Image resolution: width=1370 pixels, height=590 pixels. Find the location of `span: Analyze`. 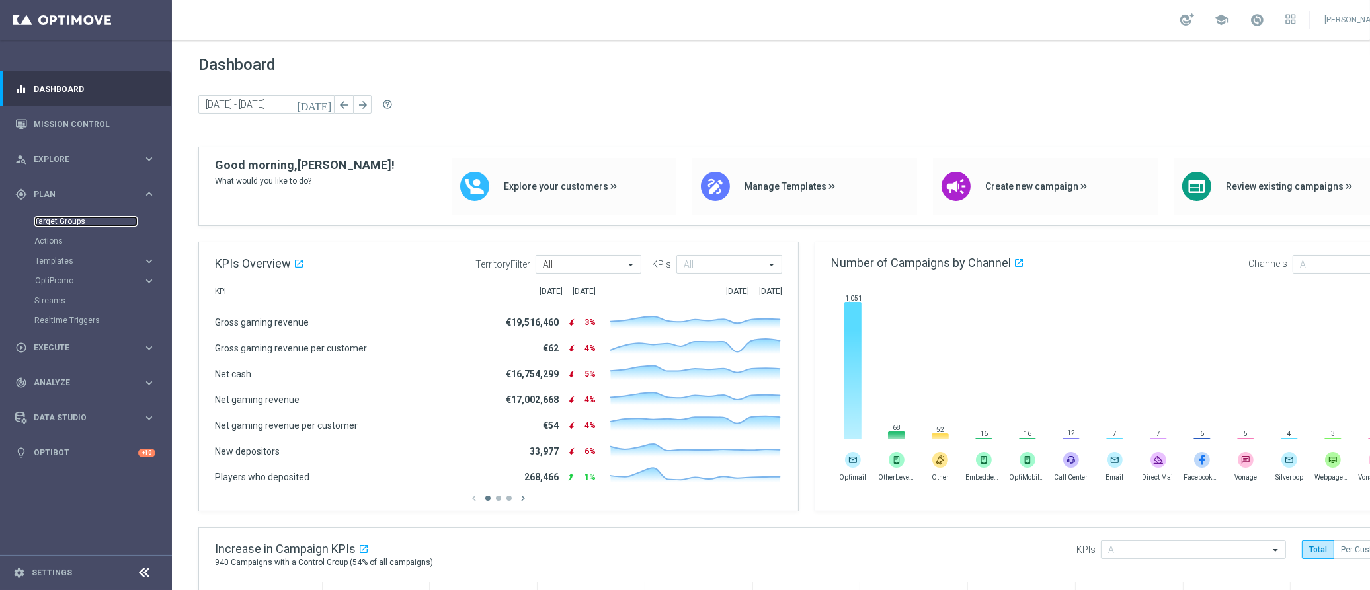

span: Analyze is located at coordinates (88, 383).